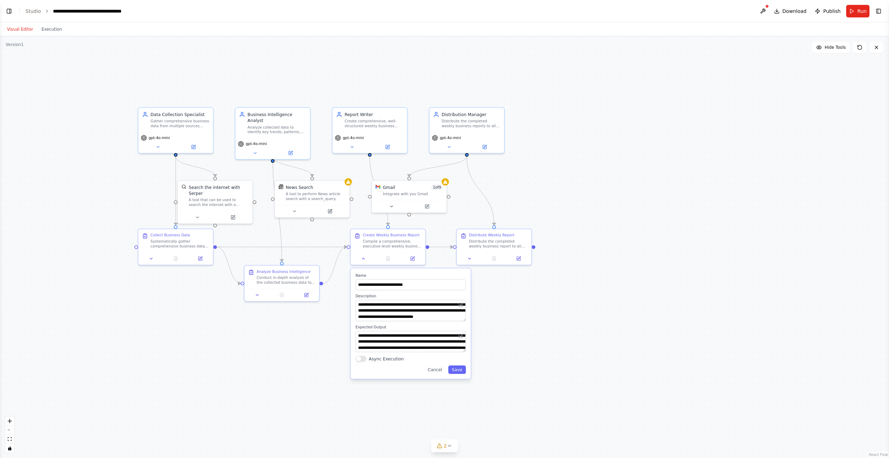 This screenshot has width=889, height=458. I want to click on g: Edge from 3f261250-8fa3-4290-8a4c-0096cdeaa96e to a147863c-caa7-4b70-83e6-e5714e6b1a71, so click(195, 166).